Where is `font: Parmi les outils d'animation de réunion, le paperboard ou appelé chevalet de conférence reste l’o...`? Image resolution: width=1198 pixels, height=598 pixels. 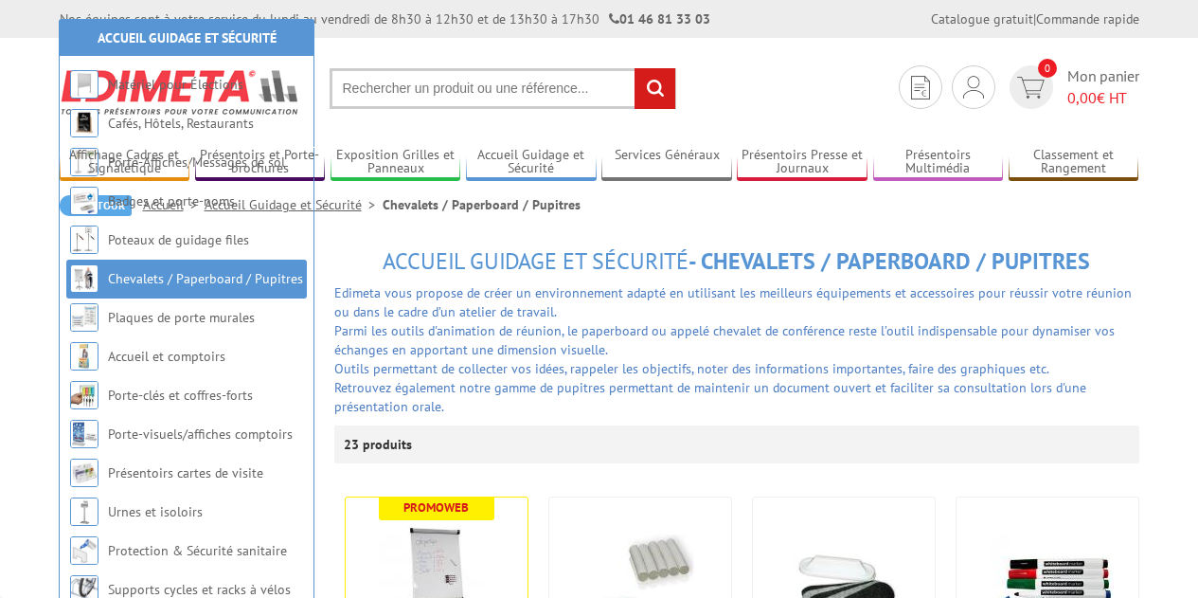 font: Parmi les outils d'animation de réunion, le paperboard ou appelé chevalet de conférence reste l’o... is located at coordinates (725, 340).